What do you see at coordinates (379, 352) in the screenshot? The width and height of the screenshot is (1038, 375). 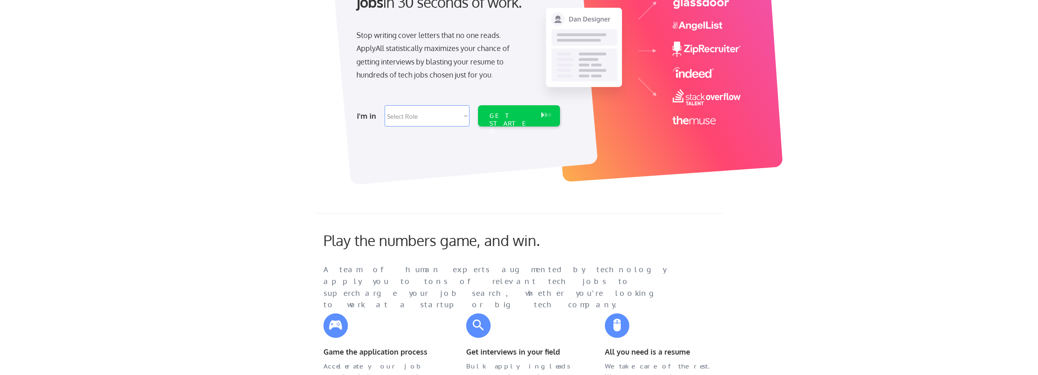 I see `div: Game the application process` at bounding box center [379, 352].